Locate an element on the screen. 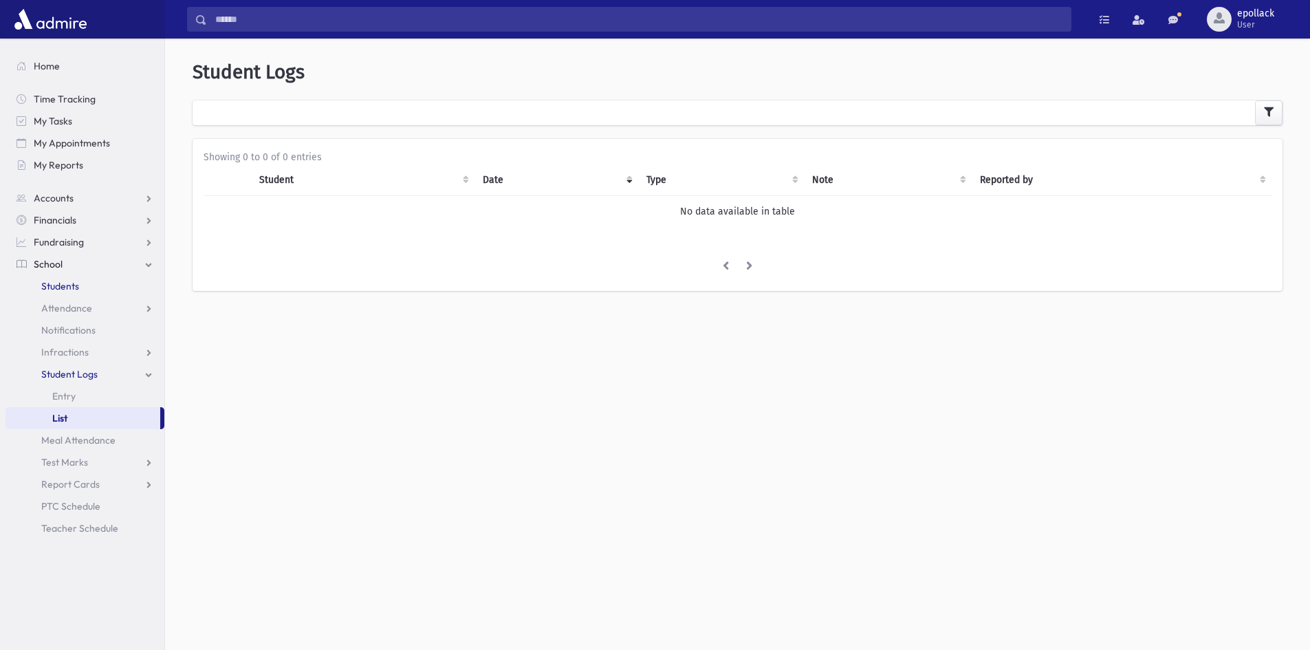  td: No data available in table is located at coordinates (737, 211).